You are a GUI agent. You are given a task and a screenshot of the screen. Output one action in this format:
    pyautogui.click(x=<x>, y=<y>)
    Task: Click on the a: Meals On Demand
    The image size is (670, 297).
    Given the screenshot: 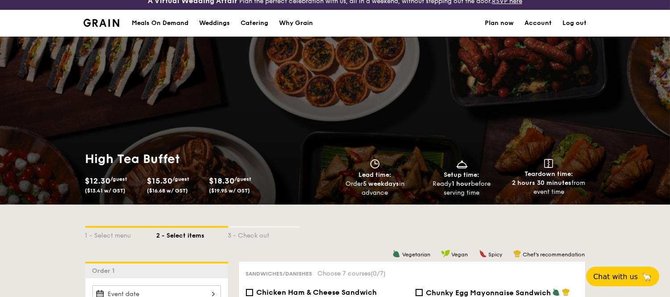 What is the action you would take?
    pyautogui.click(x=160, y=23)
    